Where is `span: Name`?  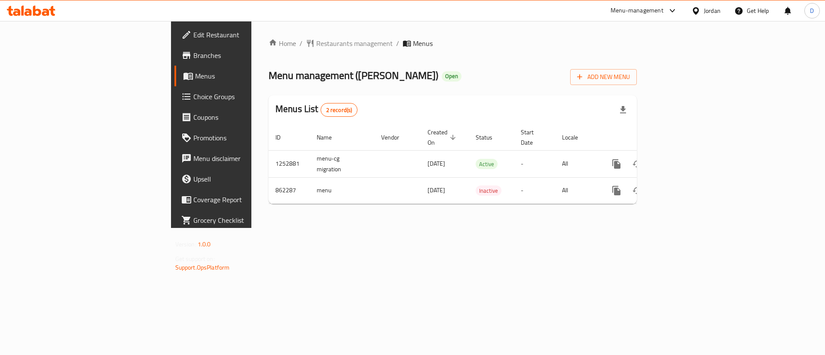 span: Name is located at coordinates (330, 138).